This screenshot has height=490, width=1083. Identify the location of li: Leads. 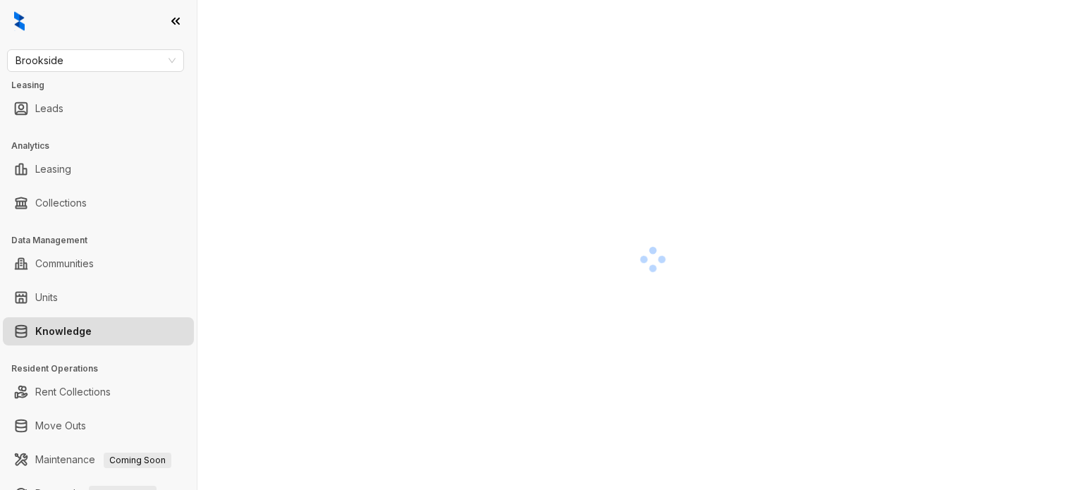
(98, 109).